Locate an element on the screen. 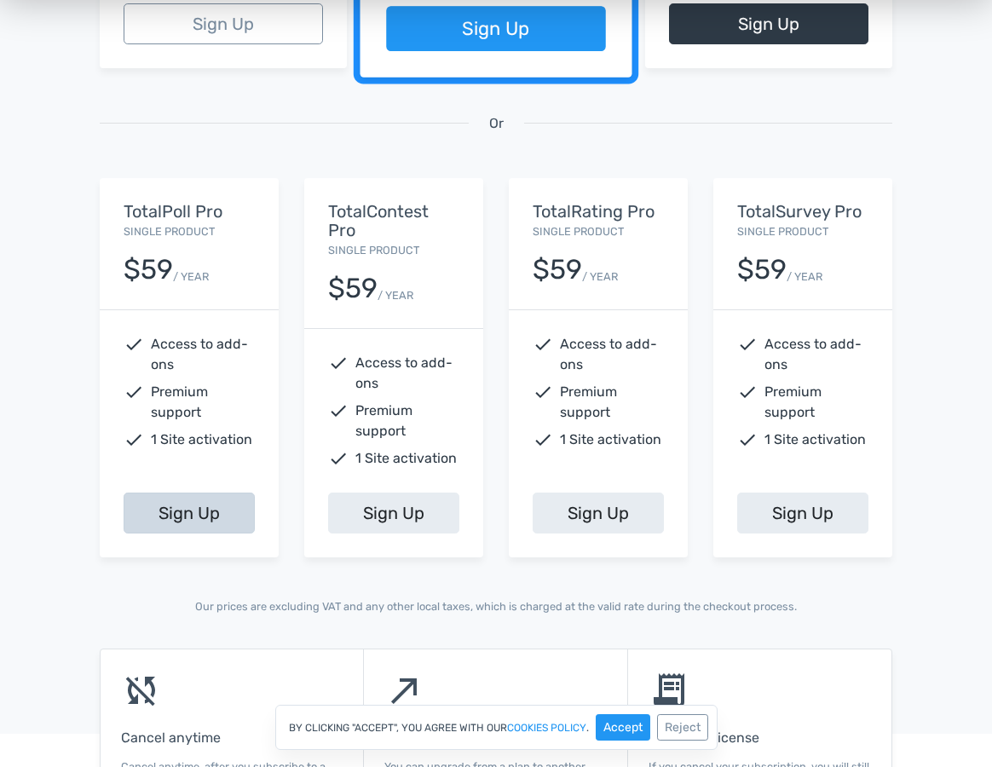  span: sync_disabled is located at coordinates (141, 690).